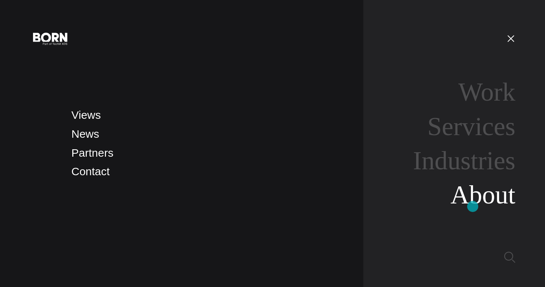 This screenshot has width=545, height=287. What do you see at coordinates (510, 257) in the screenshot?
I see `img: Search` at bounding box center [510, 257].